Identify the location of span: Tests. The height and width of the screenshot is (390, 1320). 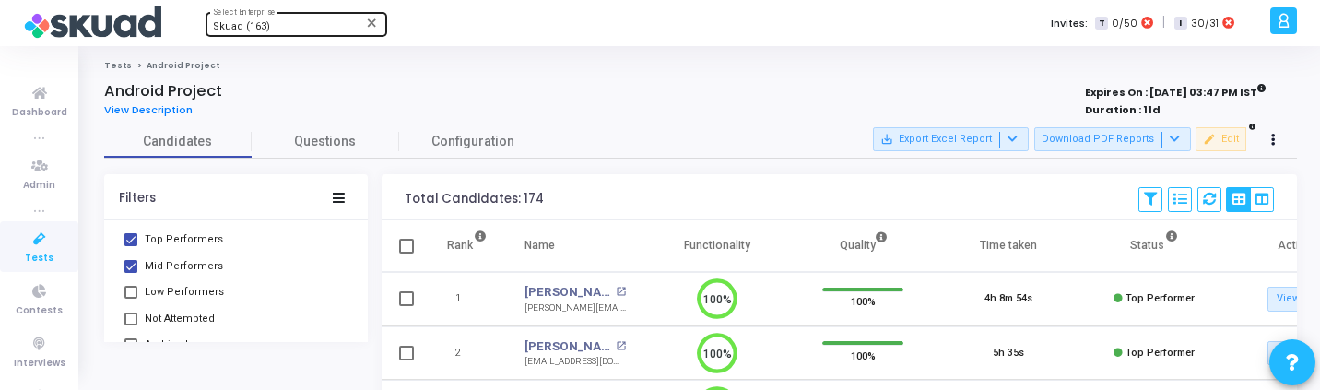
(39, 258).